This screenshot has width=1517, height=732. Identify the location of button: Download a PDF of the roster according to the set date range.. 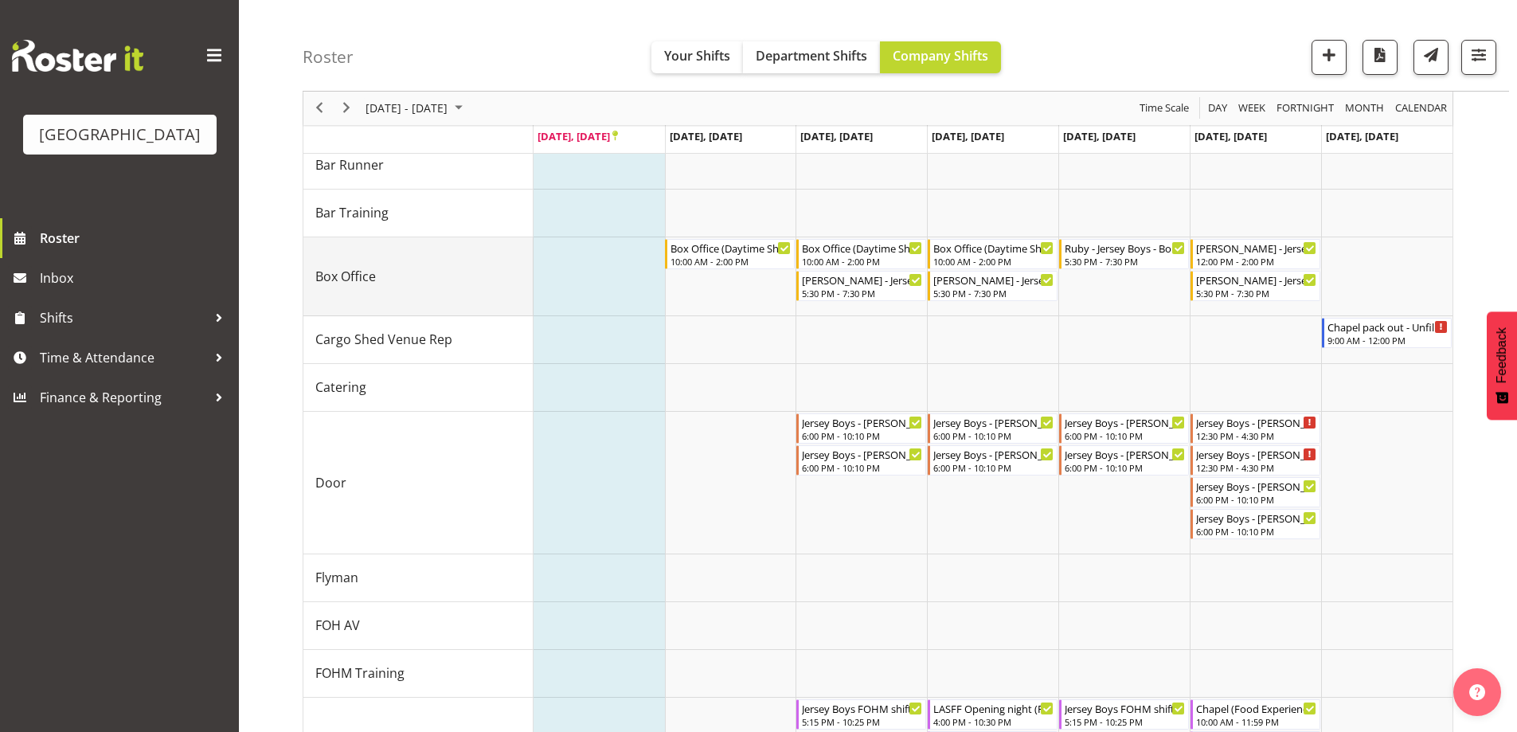
(1380, 57).